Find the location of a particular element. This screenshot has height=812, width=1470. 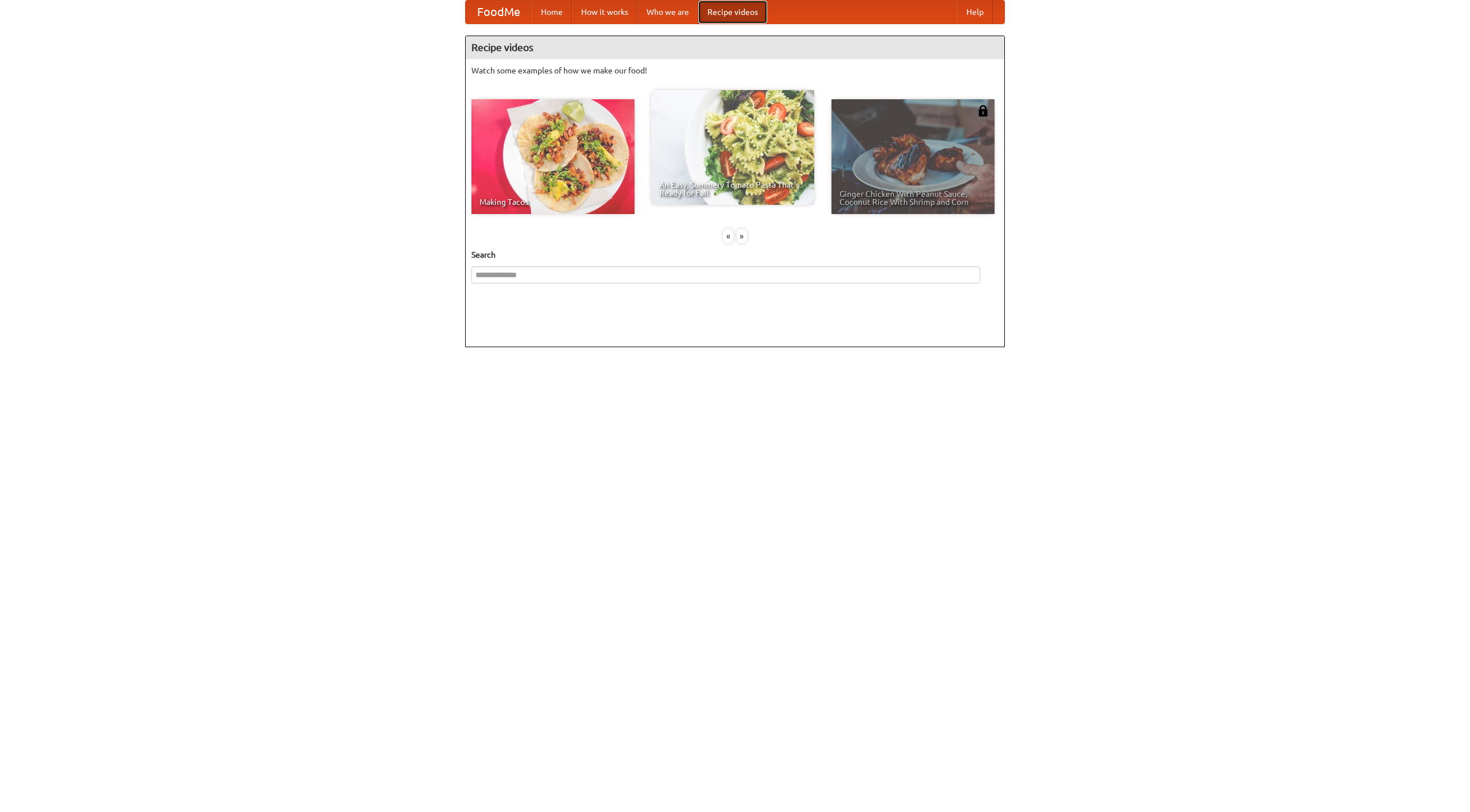

a: FoodMe is located at coordinates (498, 12).